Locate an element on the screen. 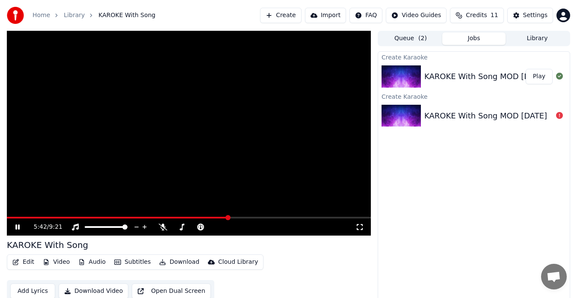 This screenshot has width=577, height=298. button: Queue is located at coordinates (411, 39).